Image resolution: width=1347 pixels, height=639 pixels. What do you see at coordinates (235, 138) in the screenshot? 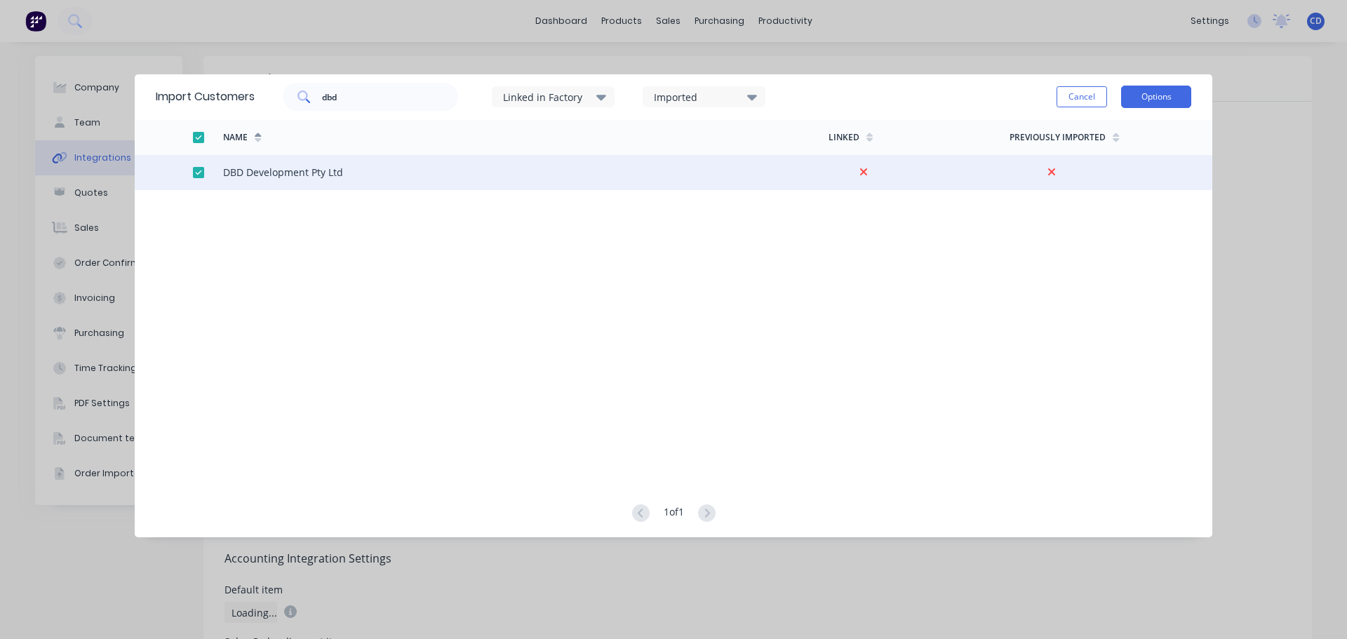
I see `div: Name` at bounding box center [235, 138].